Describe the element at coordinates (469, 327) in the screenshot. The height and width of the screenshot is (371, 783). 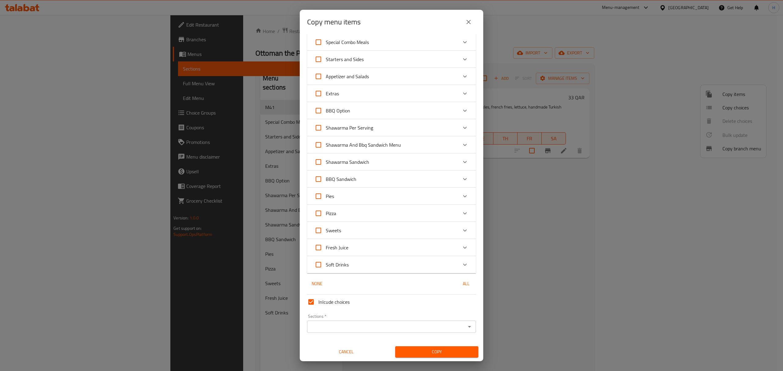
I see `button: Open` at that location.